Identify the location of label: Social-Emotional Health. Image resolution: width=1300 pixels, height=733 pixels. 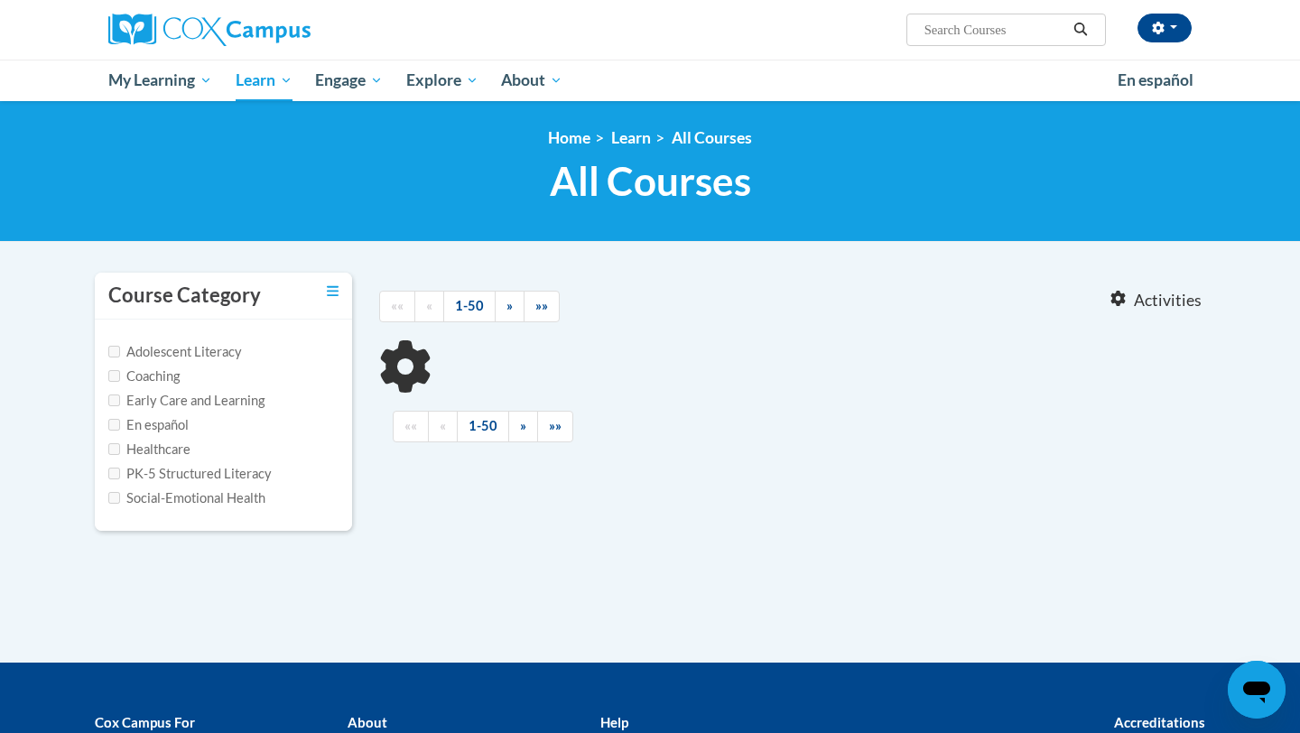
(187, 498).